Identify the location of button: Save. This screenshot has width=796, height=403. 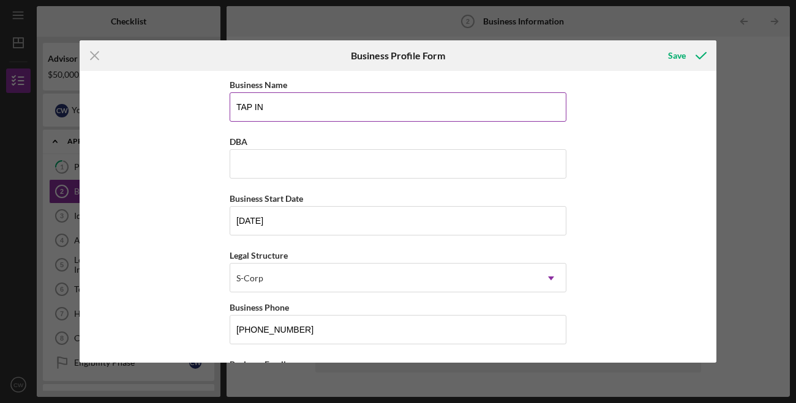
(686, 56).